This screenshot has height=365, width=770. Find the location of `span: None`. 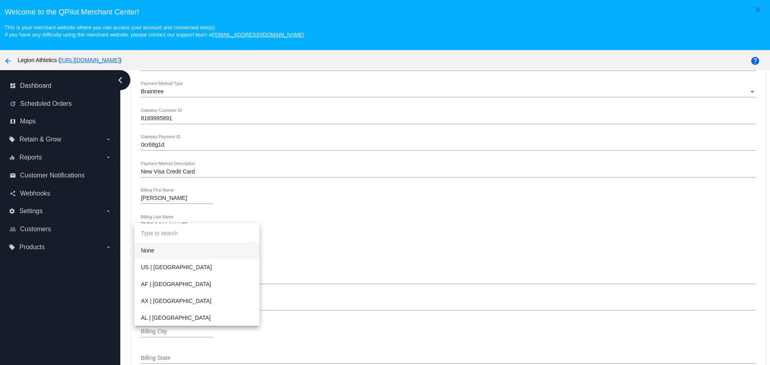

span: None is located at coordinates (197, 251).